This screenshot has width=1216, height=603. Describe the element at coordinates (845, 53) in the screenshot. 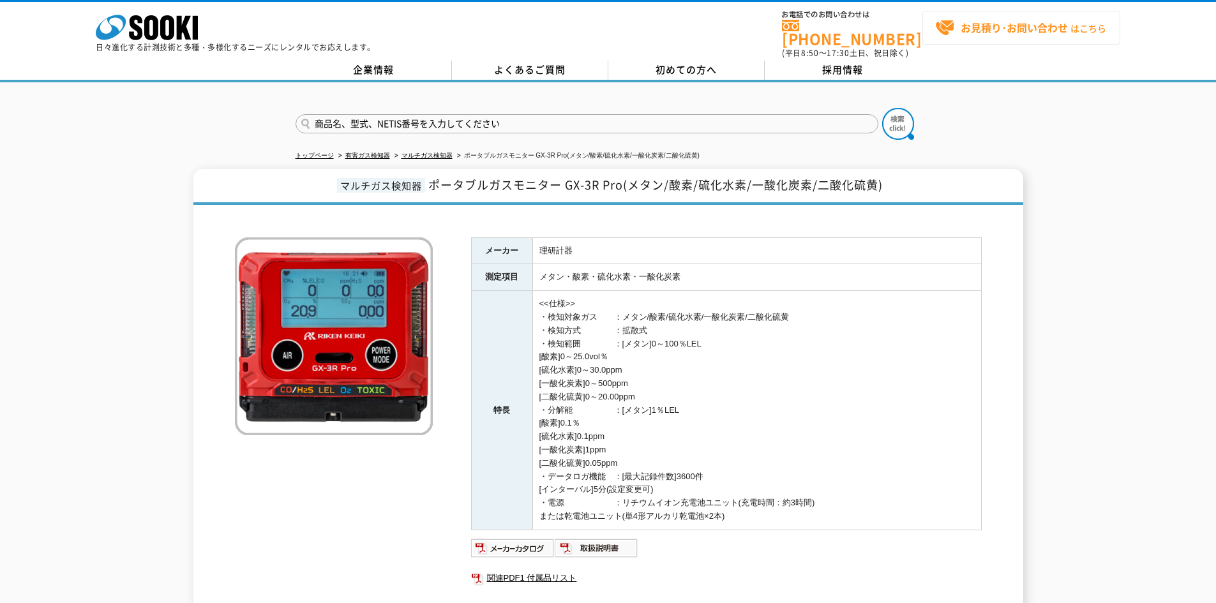

I see `span: (平日 ～ 土日、祝日除く)` at that location.